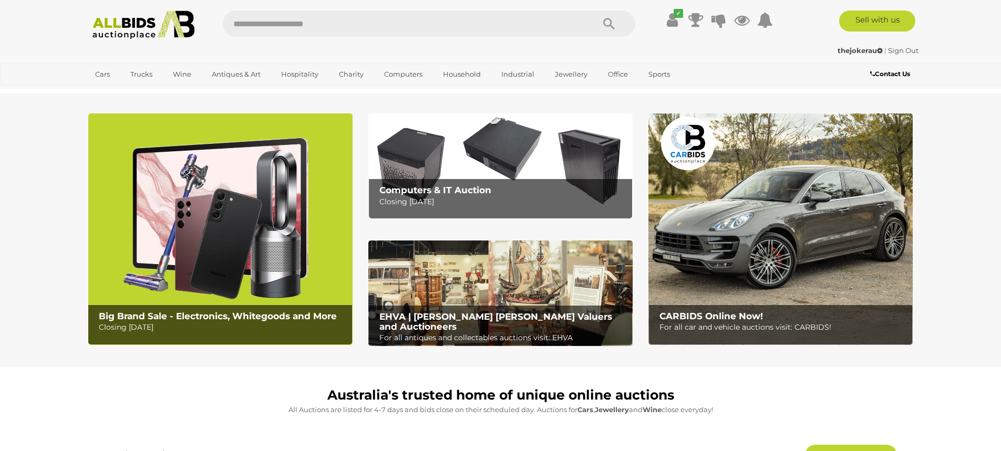 The width and height of the screenshot is (1001, 451). I want to click on a: Sell with us, so click(877, 21).